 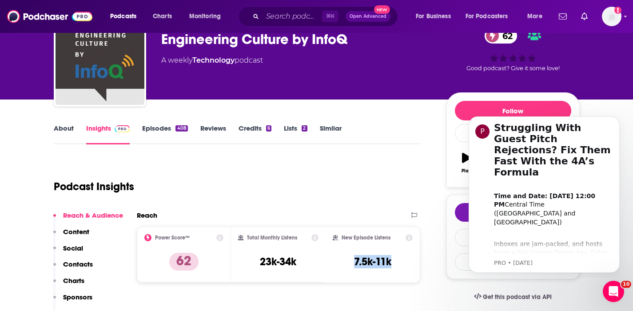 I want to click on div: 6, so click(x=269, y=128).